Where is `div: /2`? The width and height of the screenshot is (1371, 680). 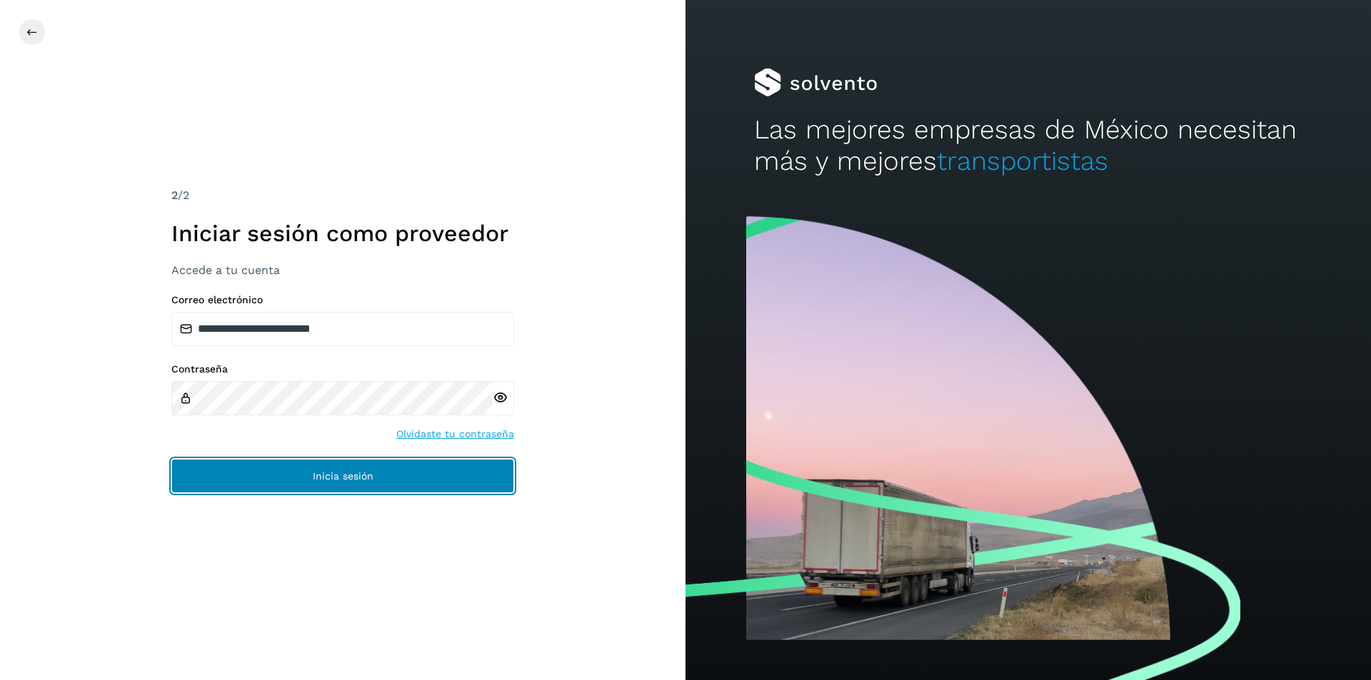 div: /2 is located at coordinates (343, 196).